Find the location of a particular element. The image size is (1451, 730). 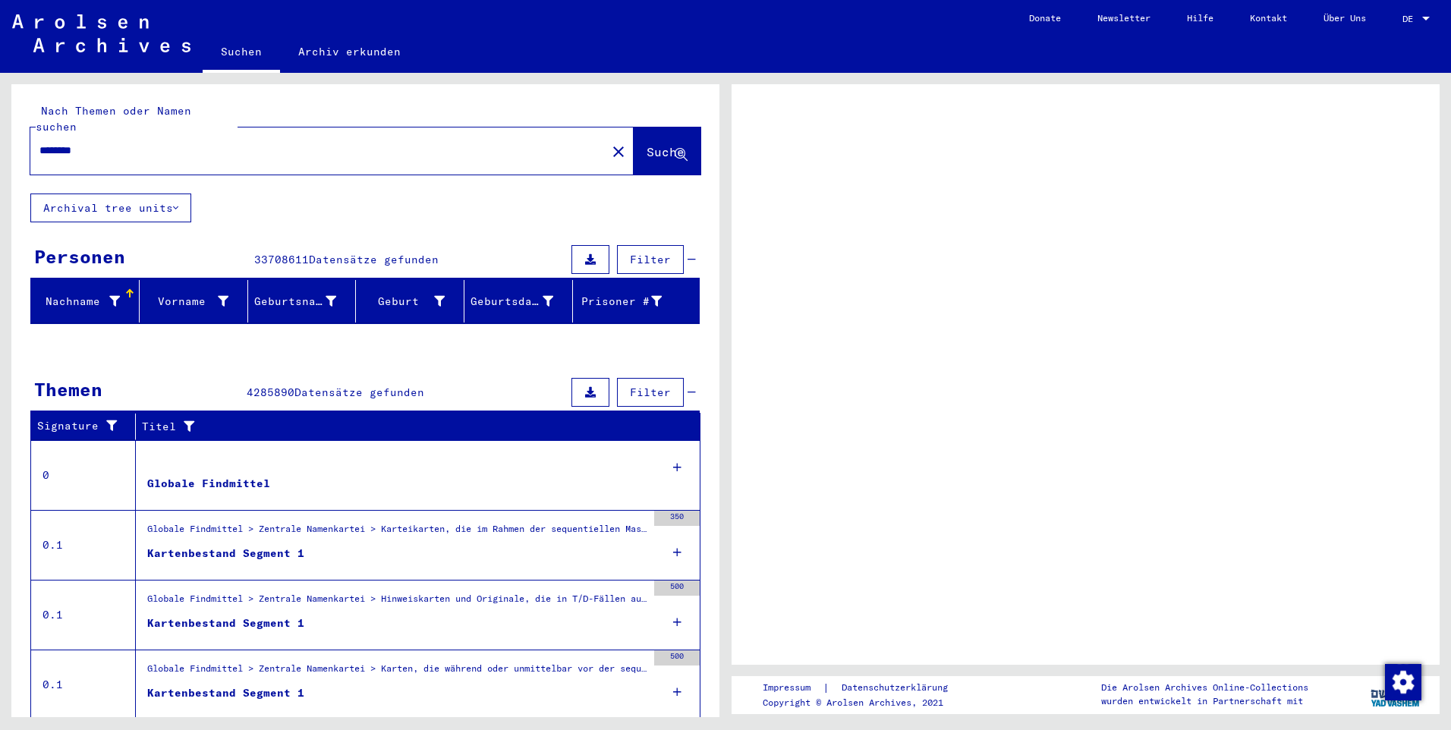

p: Die Arolsen Archives Online-Collections is located at coordinates (1204, 688).